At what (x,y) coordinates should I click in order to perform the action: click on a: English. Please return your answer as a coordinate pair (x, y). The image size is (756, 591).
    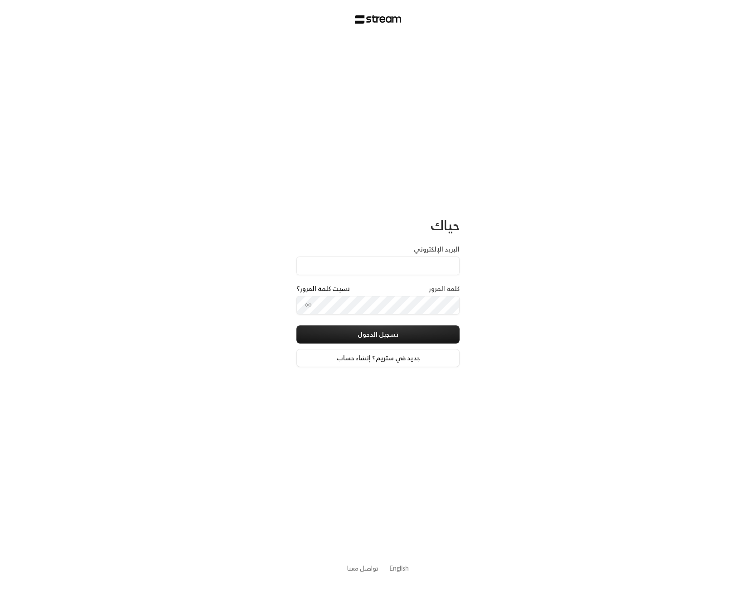
    Looking at the image, I should click on (399, 568).